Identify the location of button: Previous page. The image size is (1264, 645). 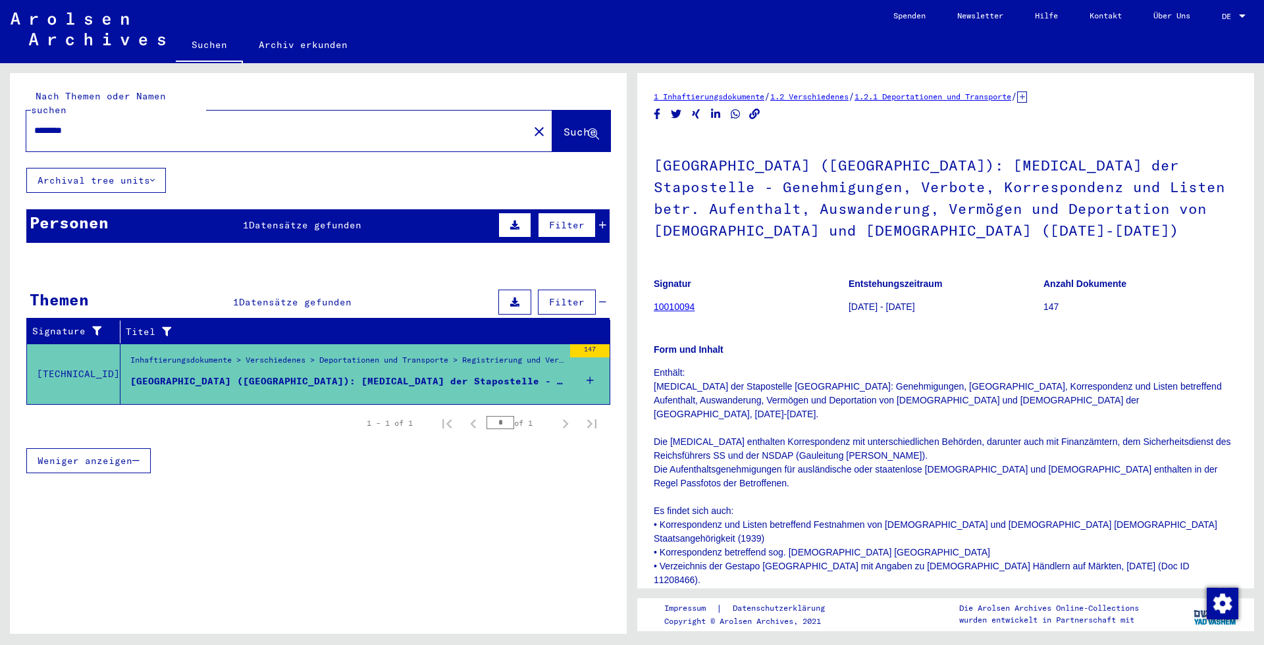
(473, 423).